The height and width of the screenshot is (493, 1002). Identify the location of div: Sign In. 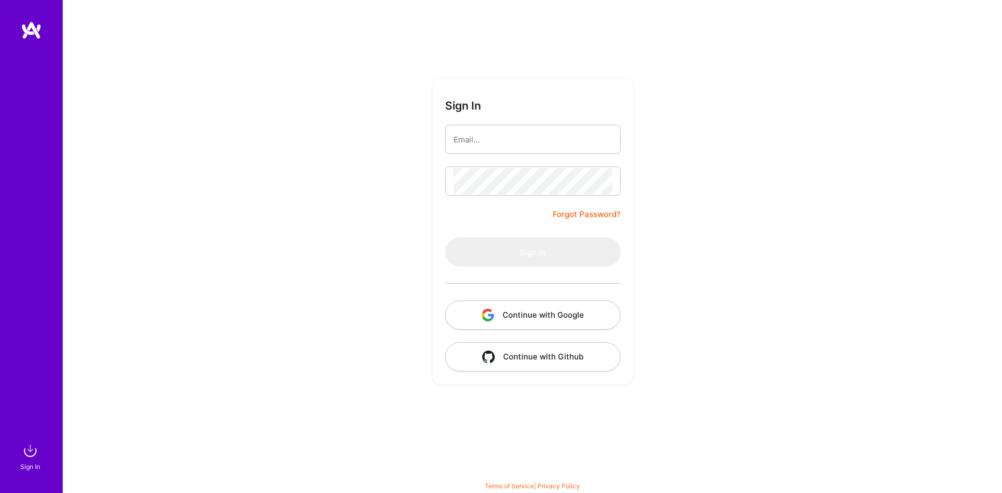
(30, 466).